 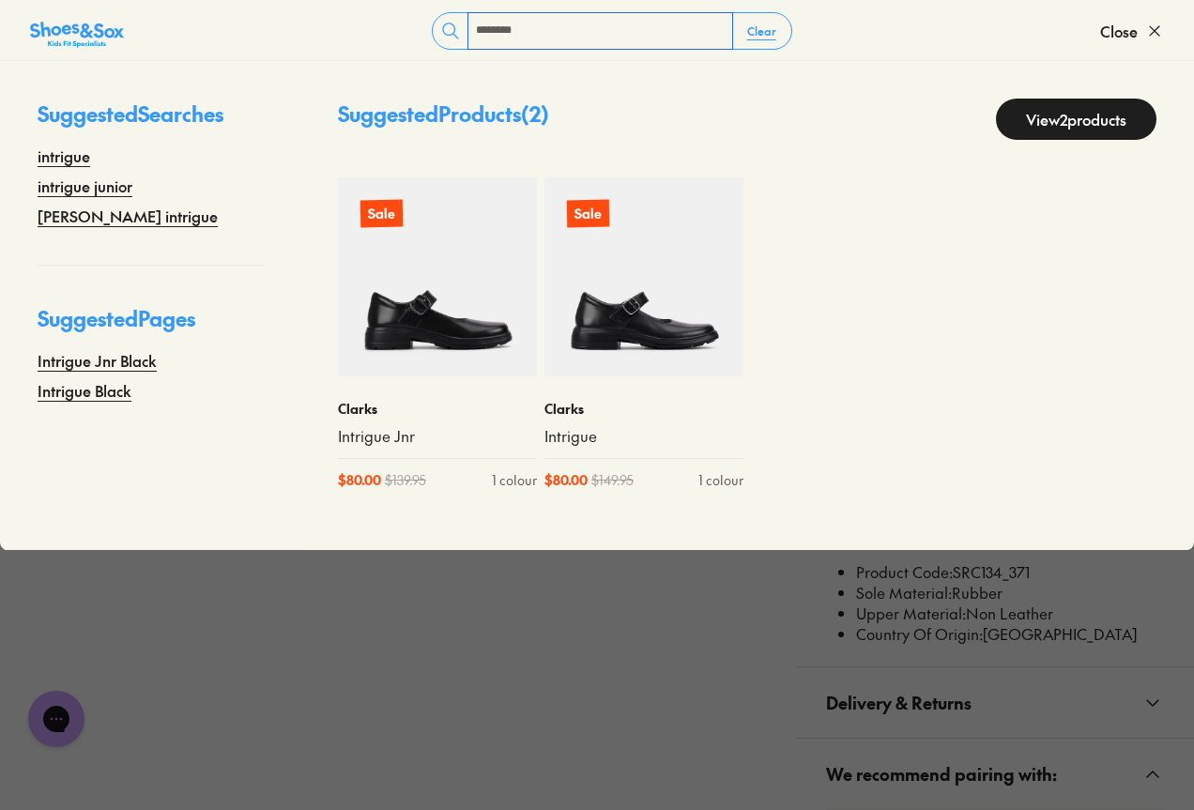 I want to click on span: Close, so click(x=1119, y=31).